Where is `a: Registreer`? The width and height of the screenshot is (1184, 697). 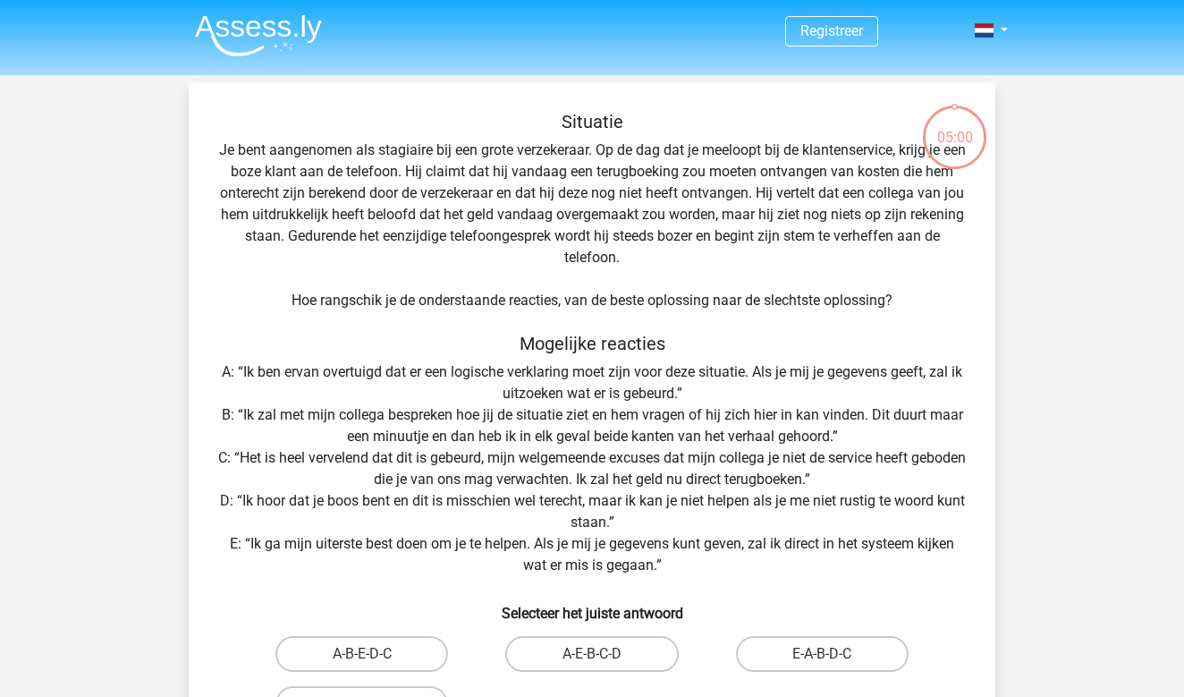 a: Registreer is located at coordinates (832, 30).